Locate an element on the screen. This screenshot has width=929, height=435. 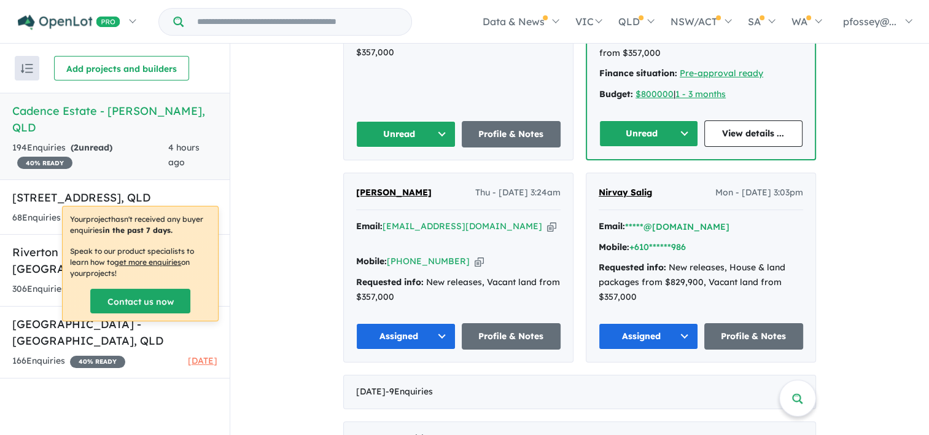
div: 68 Enquir ies is located at coordinates (89, 218).